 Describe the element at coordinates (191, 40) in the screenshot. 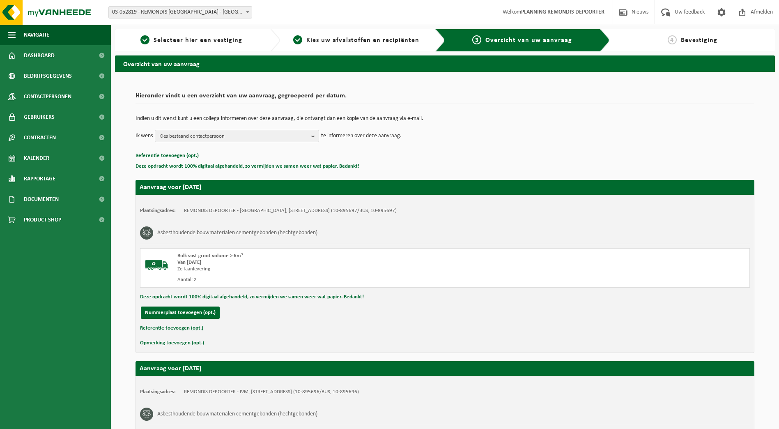

I see `a: 1Selecteer hier een vestiging` at that location.